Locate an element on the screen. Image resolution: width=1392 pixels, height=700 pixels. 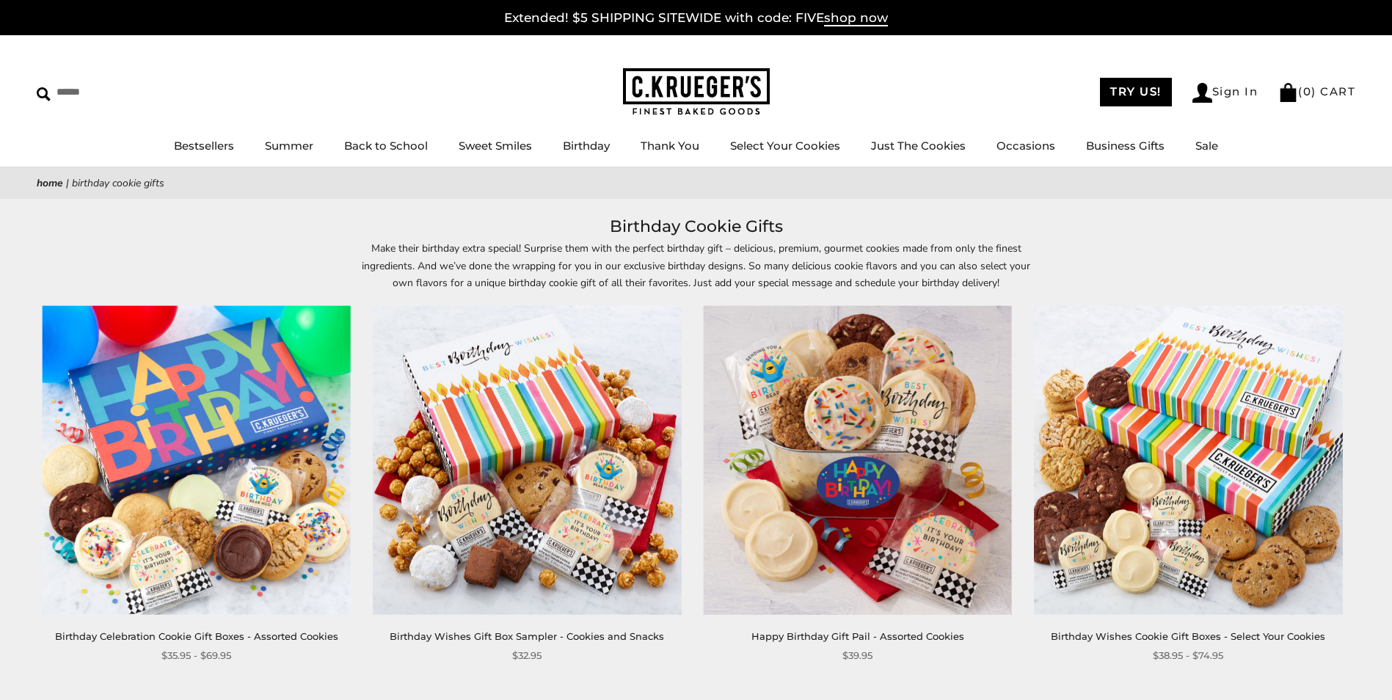
p: Make their birthday extra special! Surprise them with the perfect birthday gift – delicious, prem... is located at coordinates (696, 265).